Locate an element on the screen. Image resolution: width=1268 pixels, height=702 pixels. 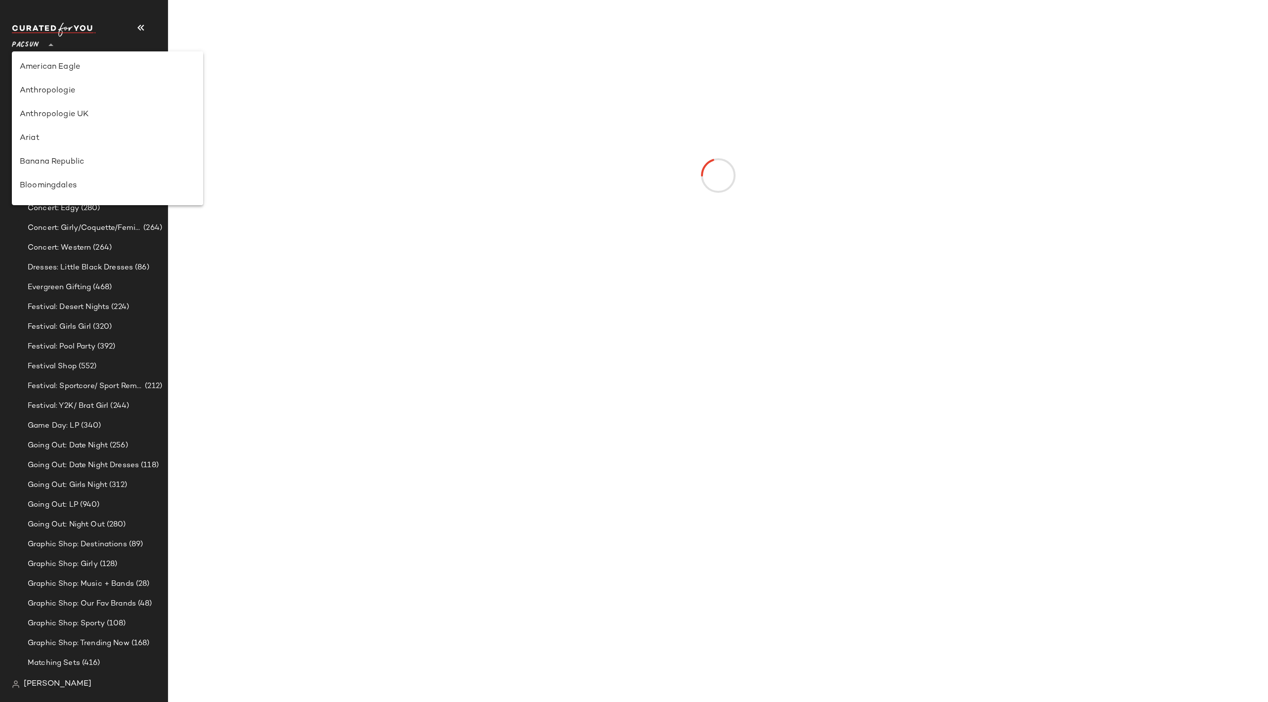
span: Game Day: LP is located at coordinates (53, 426).